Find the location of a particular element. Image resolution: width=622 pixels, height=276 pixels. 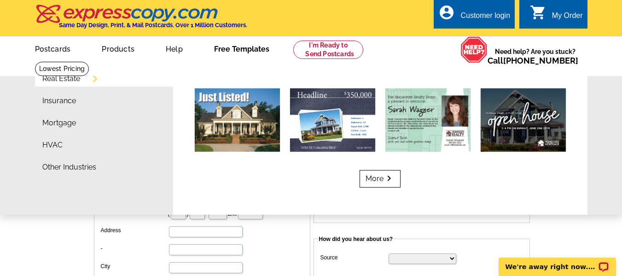

a: Other Industries is located at coordinates (69, 167).